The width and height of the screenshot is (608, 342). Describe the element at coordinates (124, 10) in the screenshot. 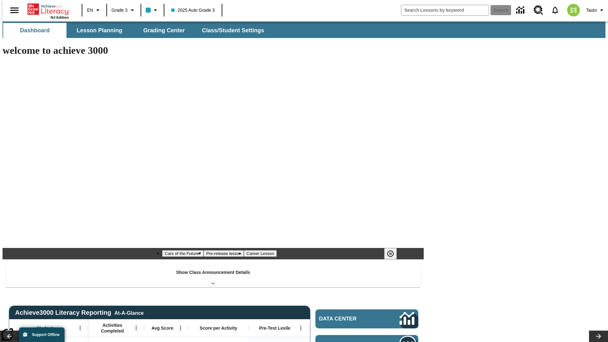

I see `button: Grade: Grade 3, Select a grade` at that location.